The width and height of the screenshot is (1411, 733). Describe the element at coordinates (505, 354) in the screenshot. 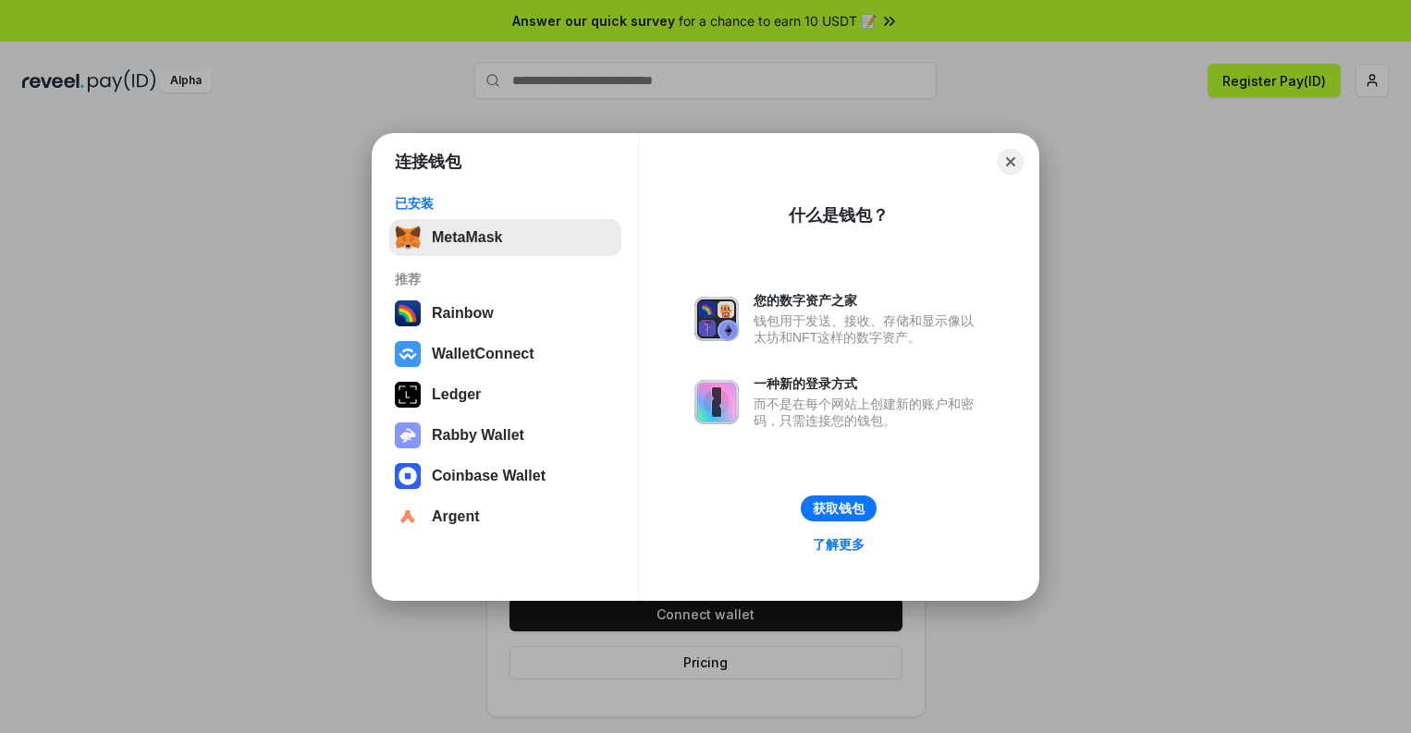

I see `button: WalletConnect` at that location.